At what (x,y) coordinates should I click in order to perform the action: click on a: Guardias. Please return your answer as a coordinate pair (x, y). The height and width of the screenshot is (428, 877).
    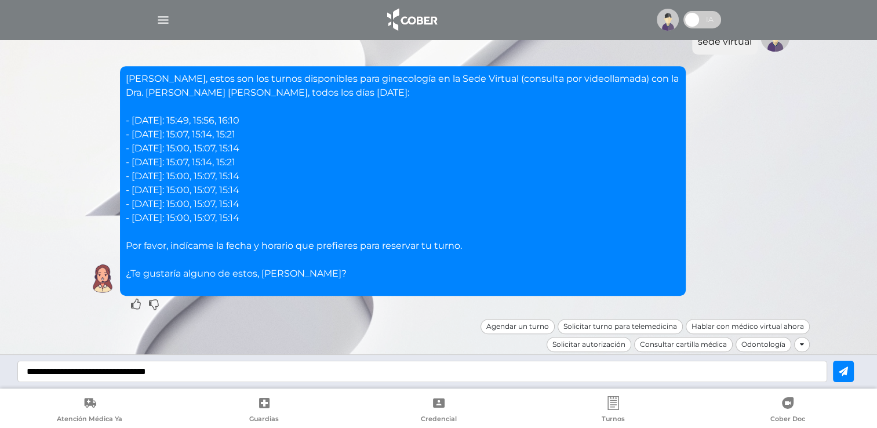
    Looking at the image, I should click on (264, 410).